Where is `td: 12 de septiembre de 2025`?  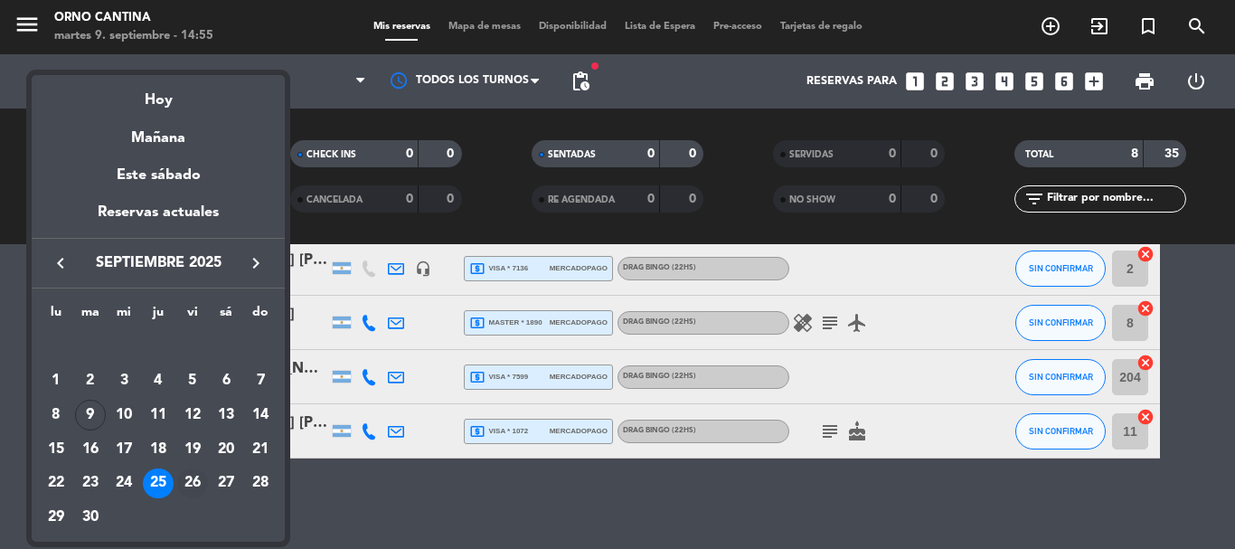
td: 12 de septiembre de 2025 is located at coordinates (193, 415).